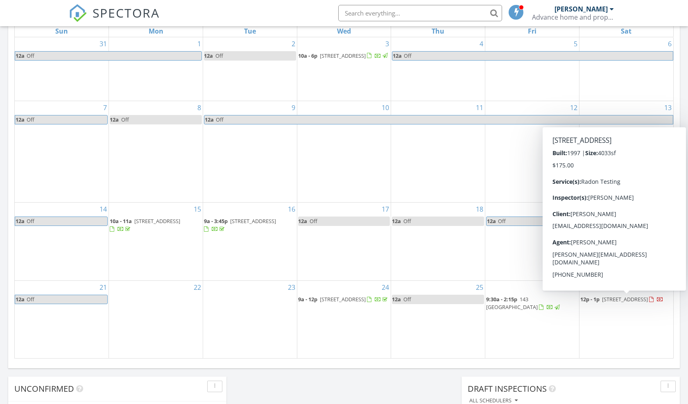 The image size is (688, 404). What do you see at coordinates (344, 320) in the screenshot?
I see `td: Go to September 24, 2025` at bounding box center [344, 320].